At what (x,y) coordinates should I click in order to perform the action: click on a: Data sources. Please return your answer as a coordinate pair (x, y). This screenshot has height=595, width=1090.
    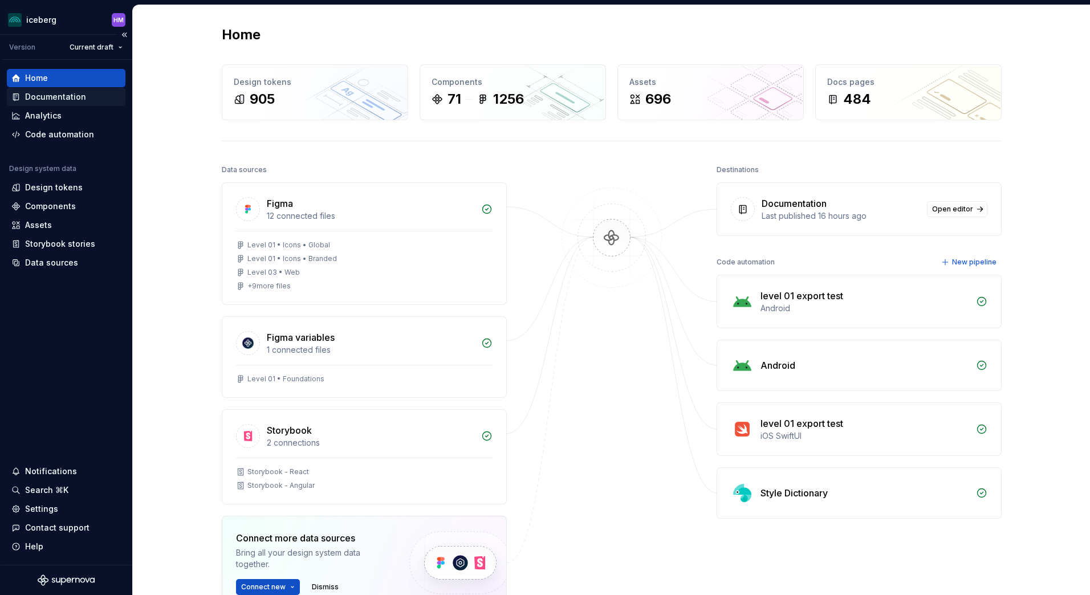
    Looking at the image, I should click on (66, 263).